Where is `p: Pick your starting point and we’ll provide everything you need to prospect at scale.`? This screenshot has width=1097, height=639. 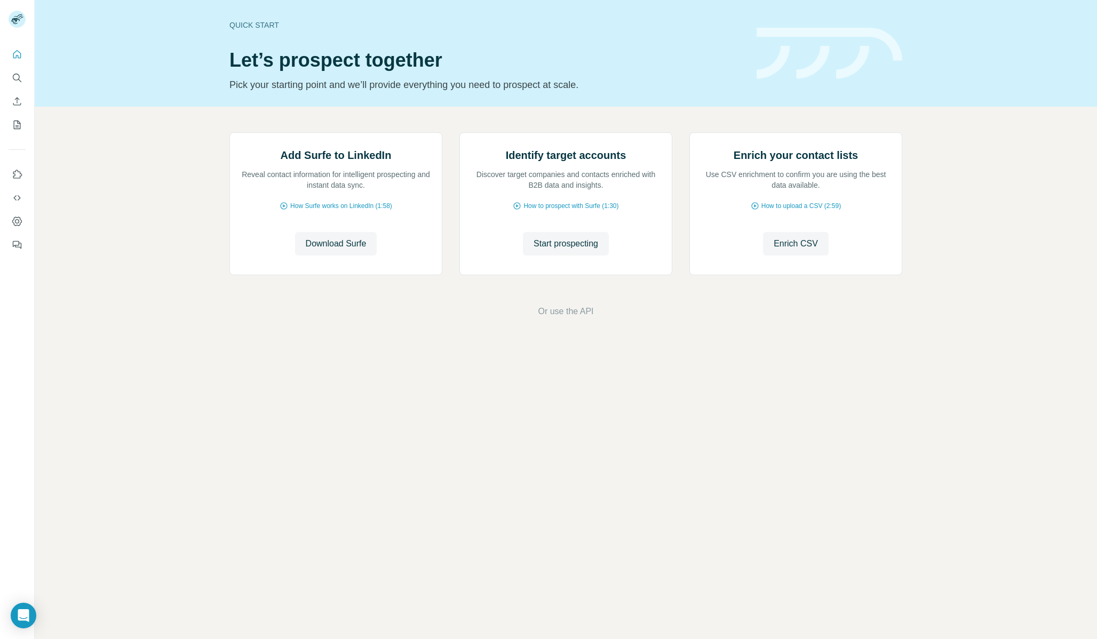
p: Pick your starting point and we’ll provide everything you need to prospect at scale. is located at coordinates (486, 85).